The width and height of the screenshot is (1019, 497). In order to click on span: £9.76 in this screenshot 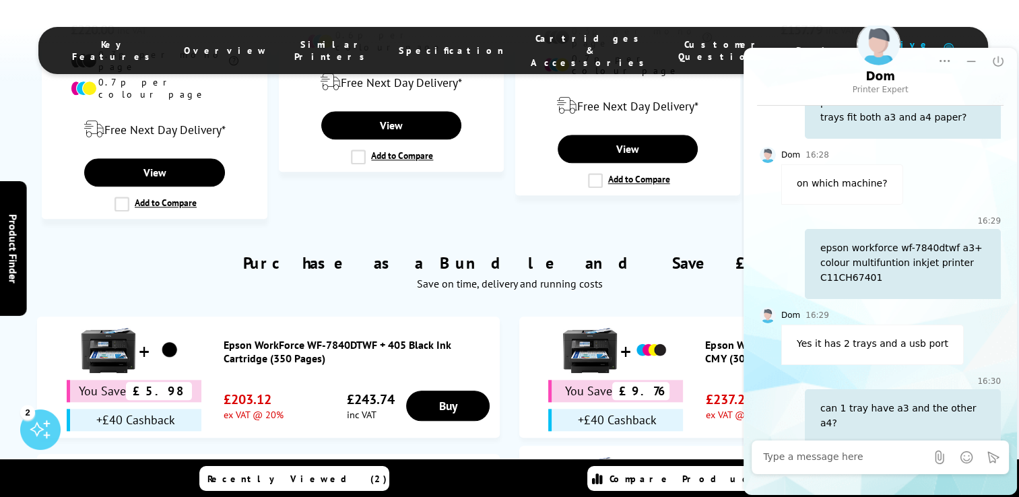, I will do `click(641, 391)`.